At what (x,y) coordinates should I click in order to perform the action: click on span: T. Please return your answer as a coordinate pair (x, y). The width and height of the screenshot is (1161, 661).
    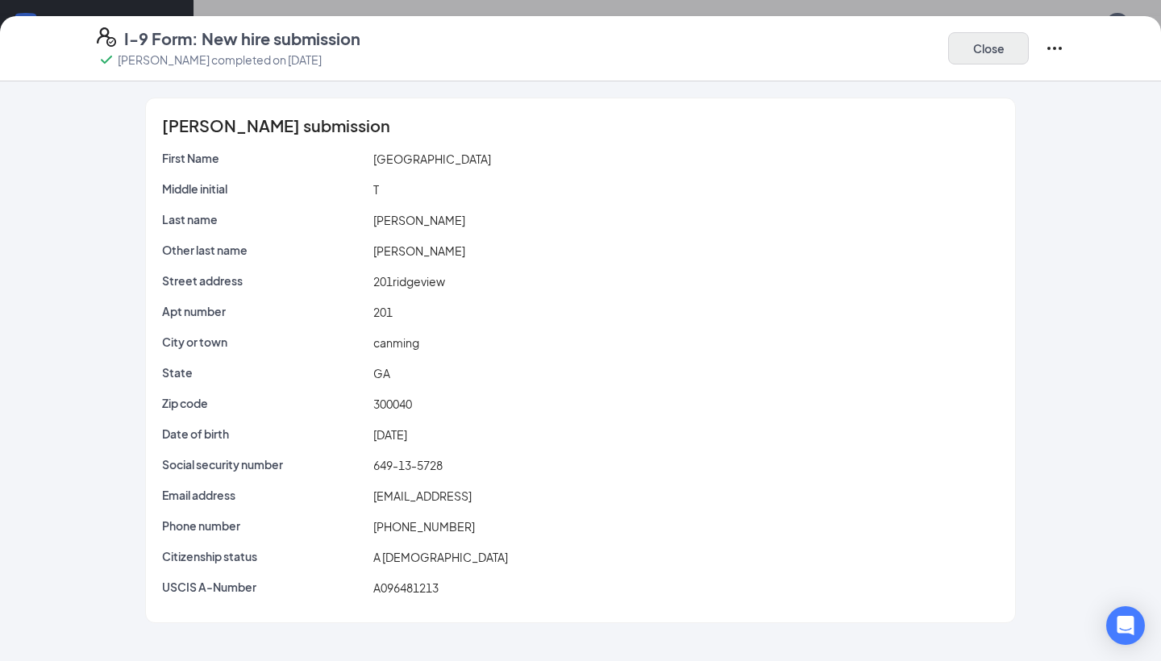
    Looking at the image, I should click on (376, 189).